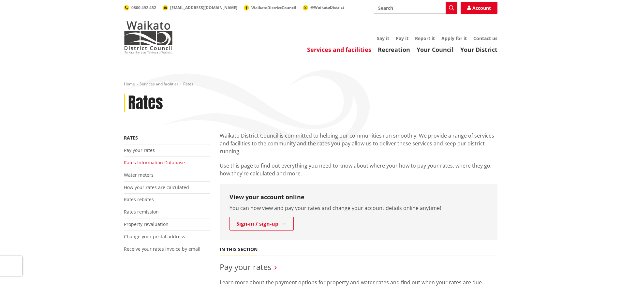 The height and width of the screenshot is (297, 621). Describe the element at coordinates (188, 84) in the screenshot. I see `span: Rates` at that location.